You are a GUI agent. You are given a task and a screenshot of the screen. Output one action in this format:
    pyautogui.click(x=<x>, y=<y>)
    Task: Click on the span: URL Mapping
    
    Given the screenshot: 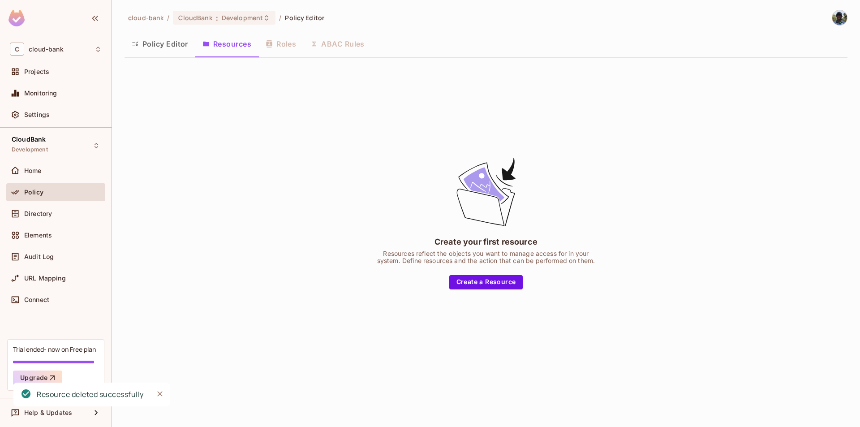 What is the action you would take?
    pyautogui.click(x=45, y=278)
    